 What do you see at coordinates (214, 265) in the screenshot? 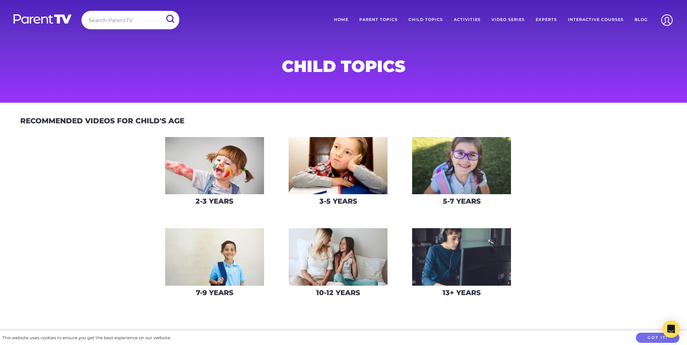
I see `a: 7-9 Years` at bounding box center [214, 265].